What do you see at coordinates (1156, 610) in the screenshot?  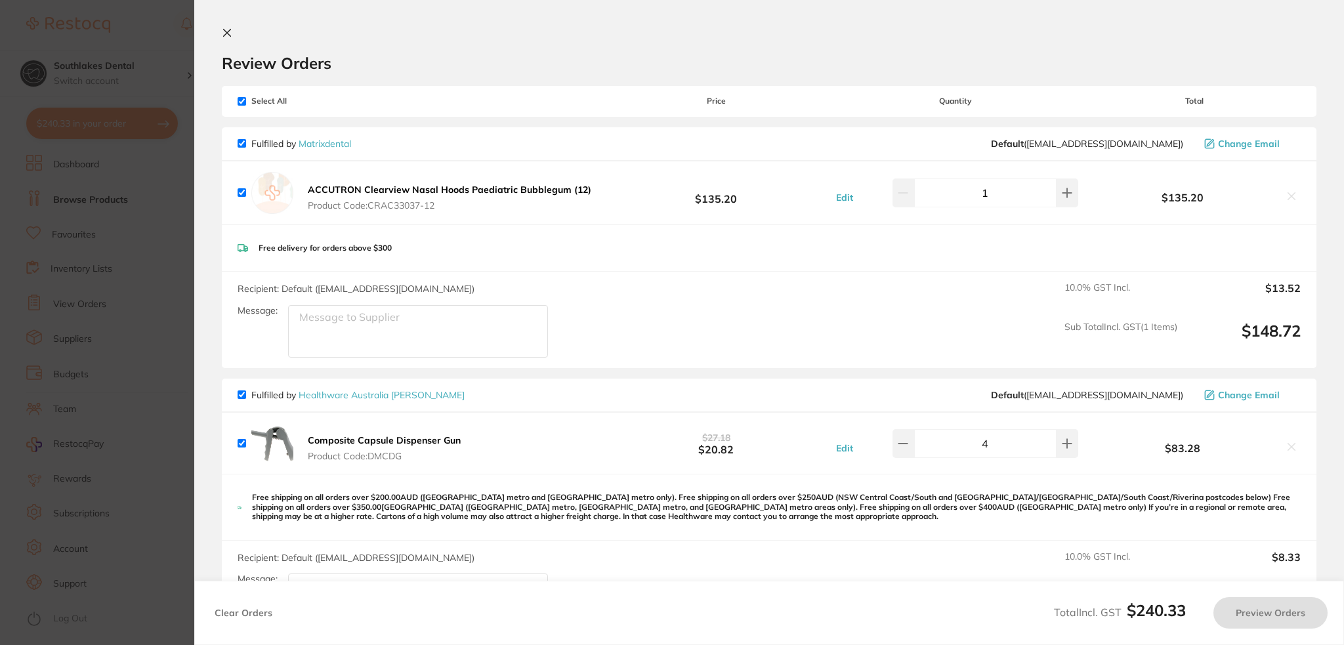 I see `b: $240.33` at bounding box center [1156, 610].